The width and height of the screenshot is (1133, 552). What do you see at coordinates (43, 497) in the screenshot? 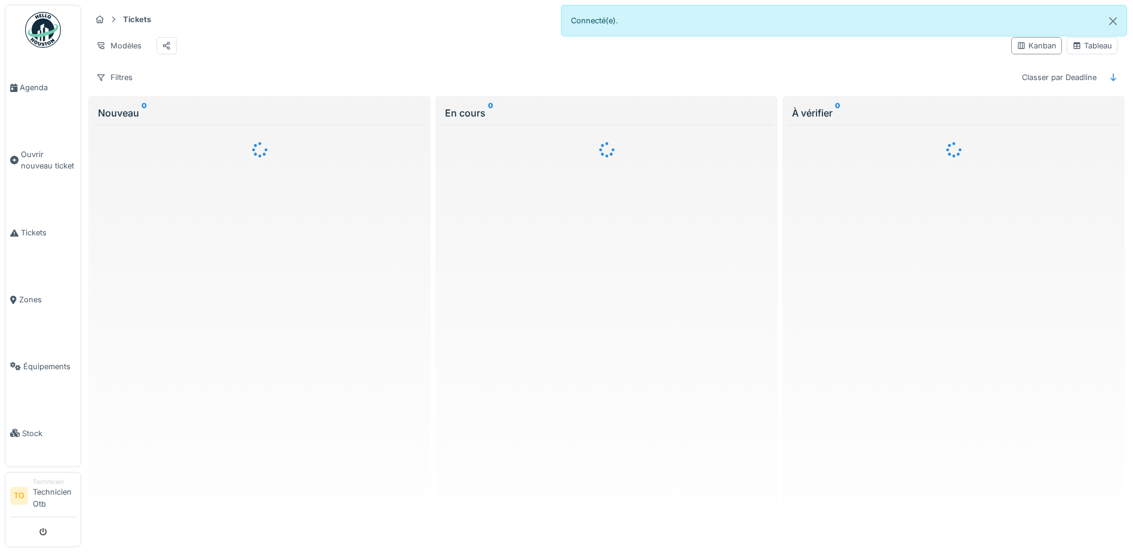
I see `a: TO TechnicienTechnicien Otb` at bounding box center [43, 497].